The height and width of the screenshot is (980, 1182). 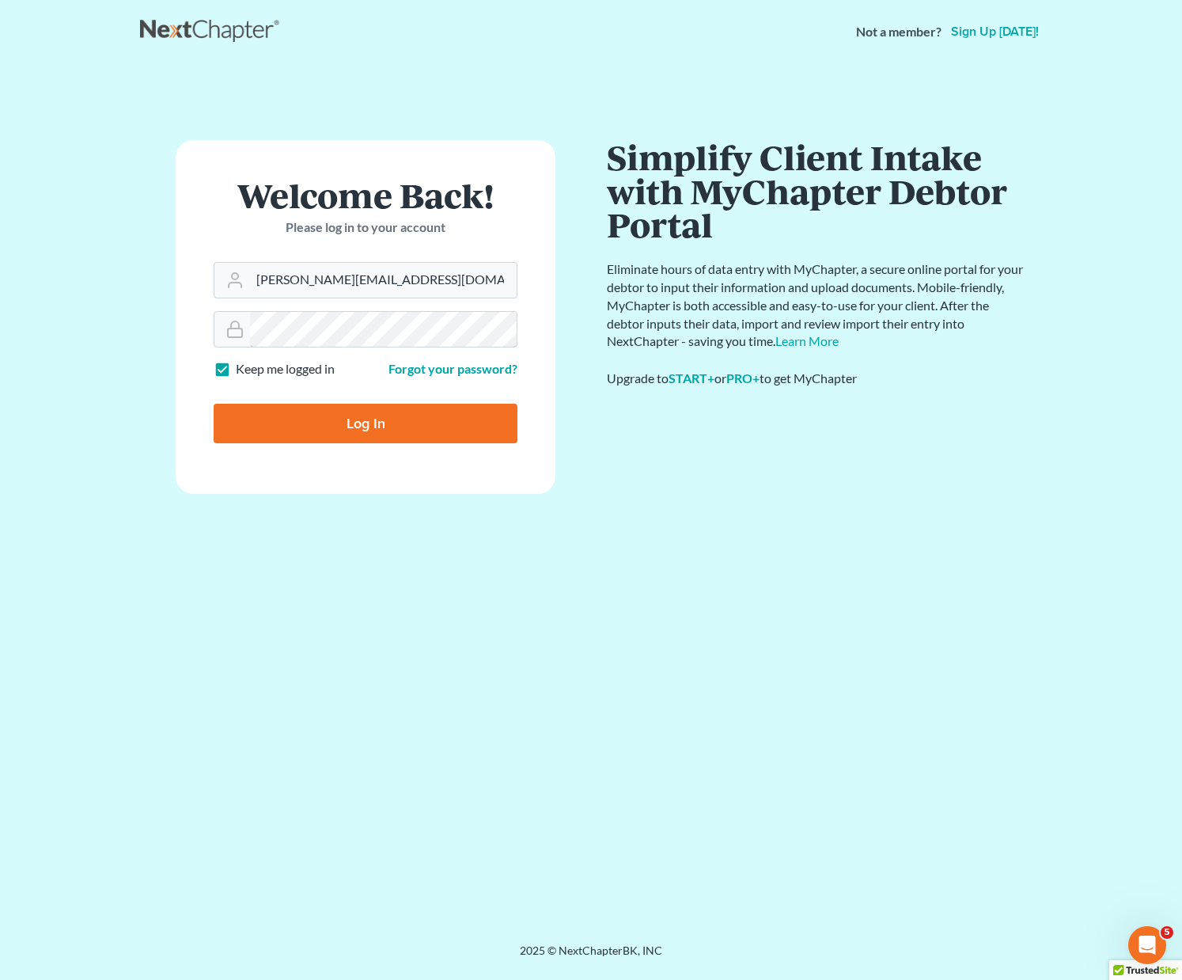 What do you see at coordinates (366, 195) in the screenshot?
I see `h1: Welcome Back!` at bounding box center [366, 195].